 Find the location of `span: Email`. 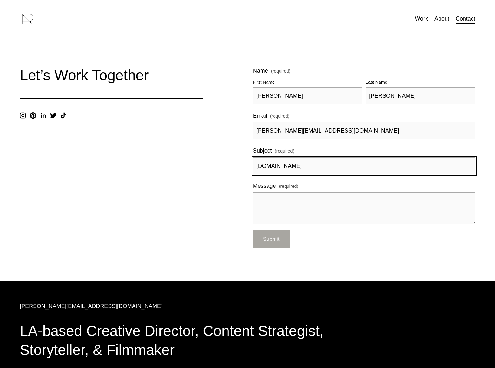

span: Email is located at coordinates (260, 116).